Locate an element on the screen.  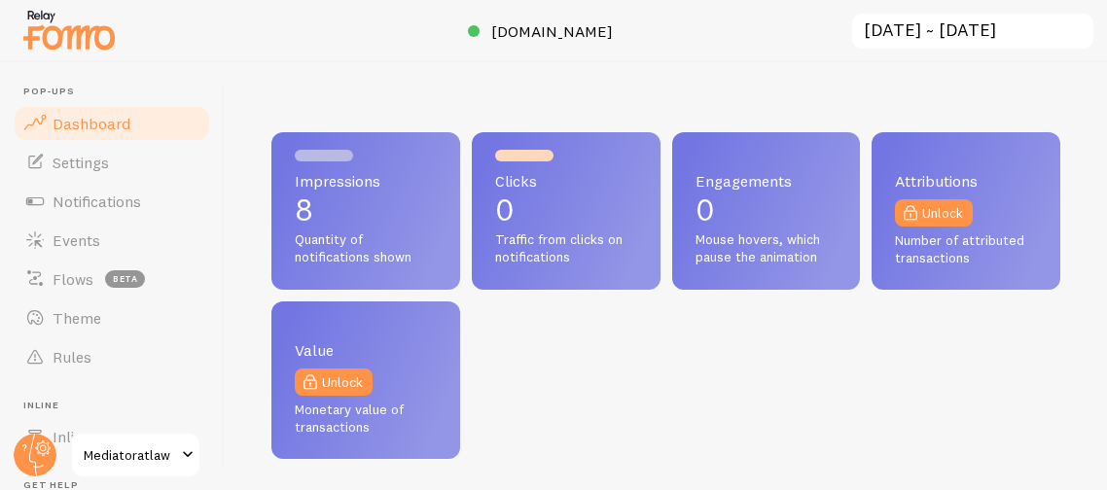
span: Dashboard is located at coordinates (91, 123).